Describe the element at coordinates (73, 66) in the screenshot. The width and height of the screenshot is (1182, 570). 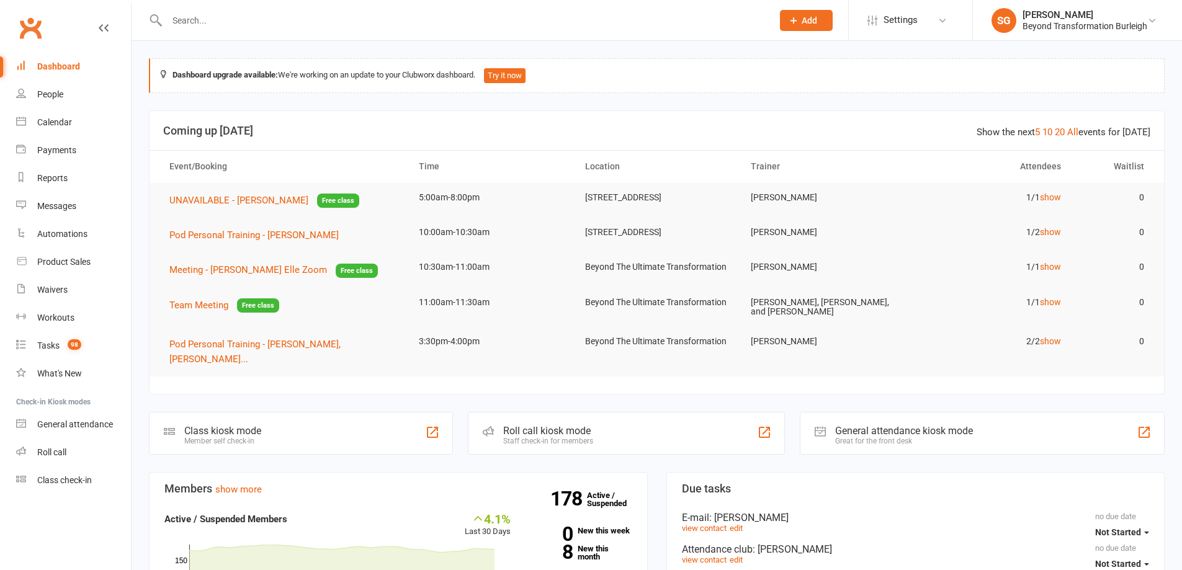
I see `a: Dashboard` at that location.